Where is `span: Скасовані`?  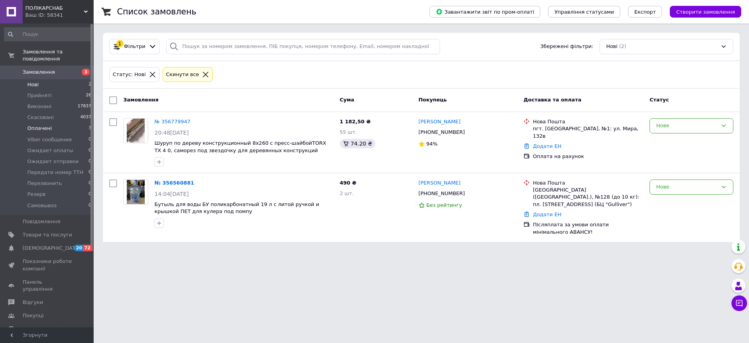 span: Скасовані is located at coordinates (41, 117).